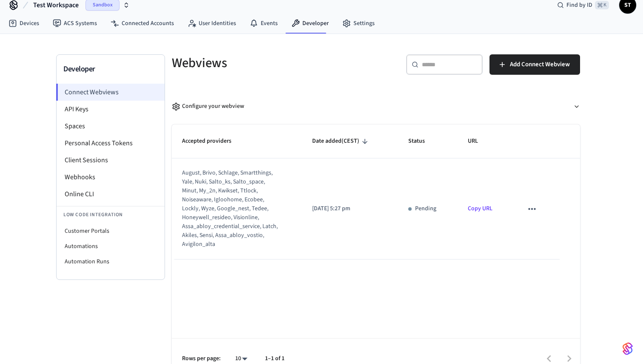  I want to click on img: SeamLogoGradient.69752ec5.svg, so click(628, 349).